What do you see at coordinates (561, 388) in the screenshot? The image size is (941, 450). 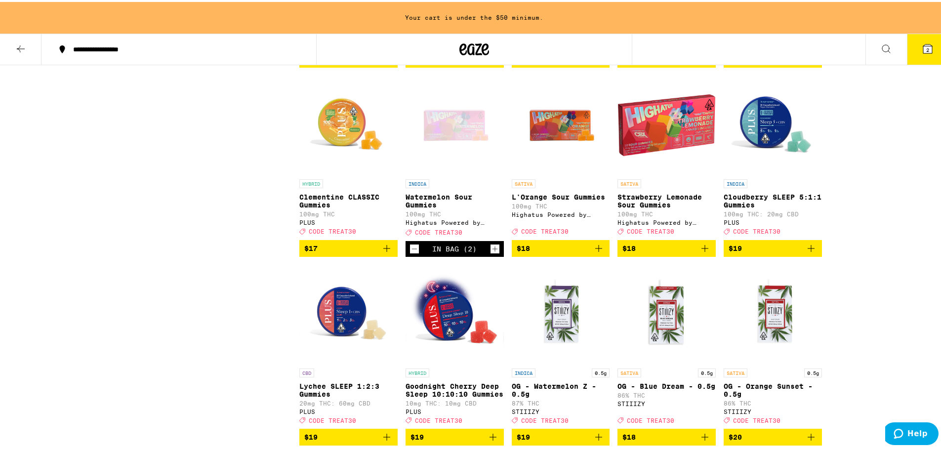 I see `p: OG - Watermelon Z - 0.5g` at bounding box center [561, 388].